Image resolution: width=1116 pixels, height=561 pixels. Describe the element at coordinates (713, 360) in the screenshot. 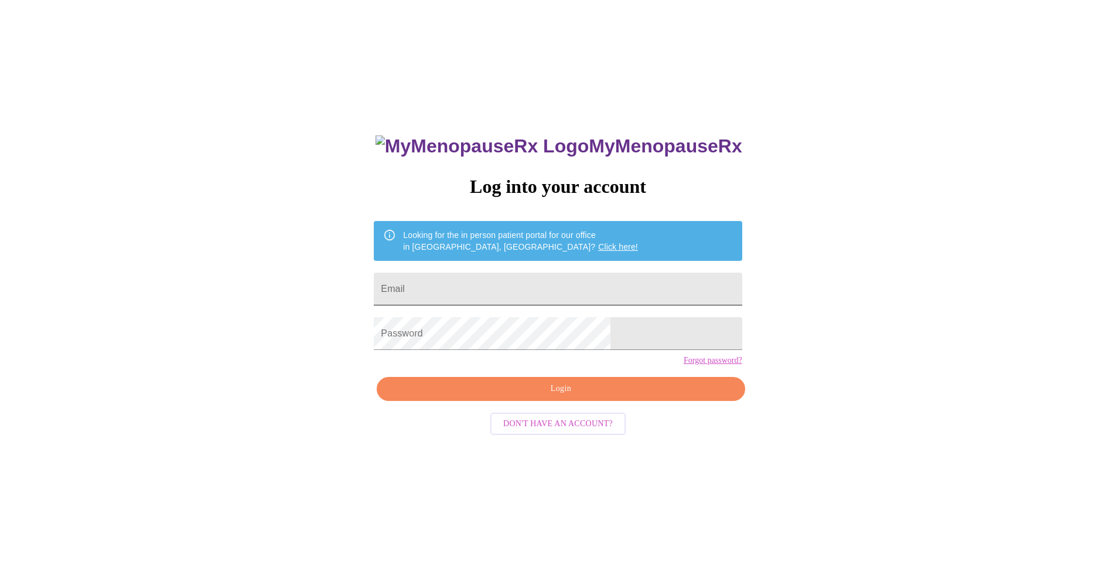

I see `a: Forgot password?` at that location.